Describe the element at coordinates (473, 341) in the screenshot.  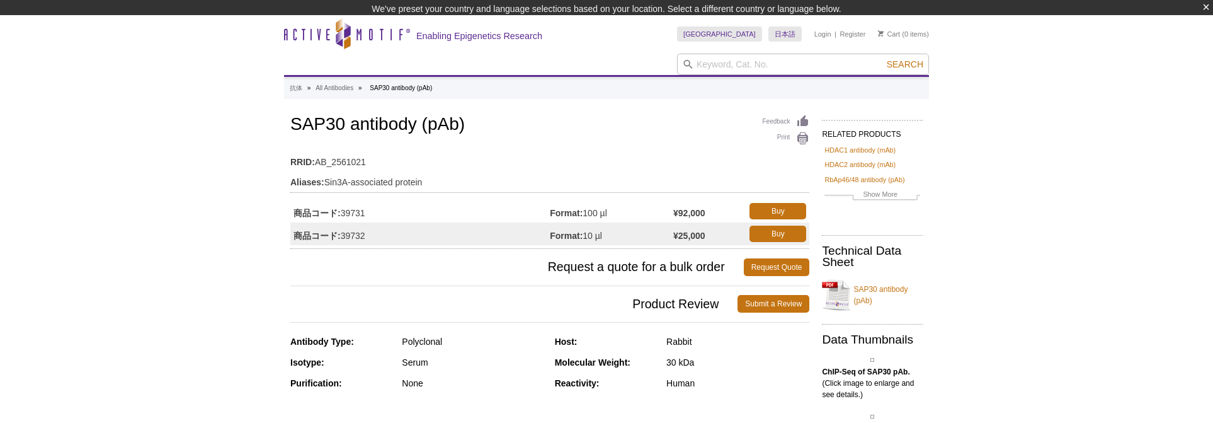
I see `div: Polyclonal` at that location.